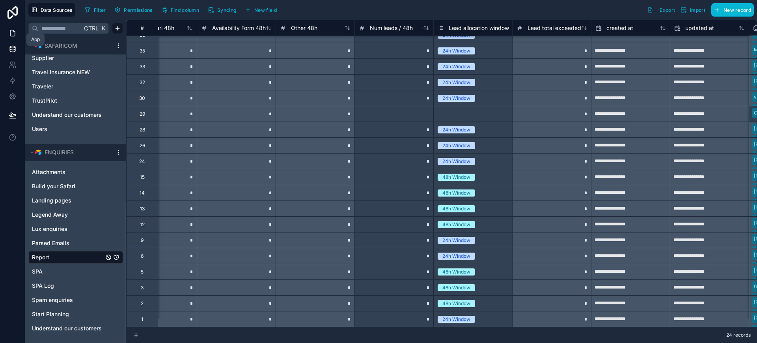 The image size is (757, 343). Describe the element at coordinates (76, 200) in the screenshot. I see `div: Landing pages` at that location.